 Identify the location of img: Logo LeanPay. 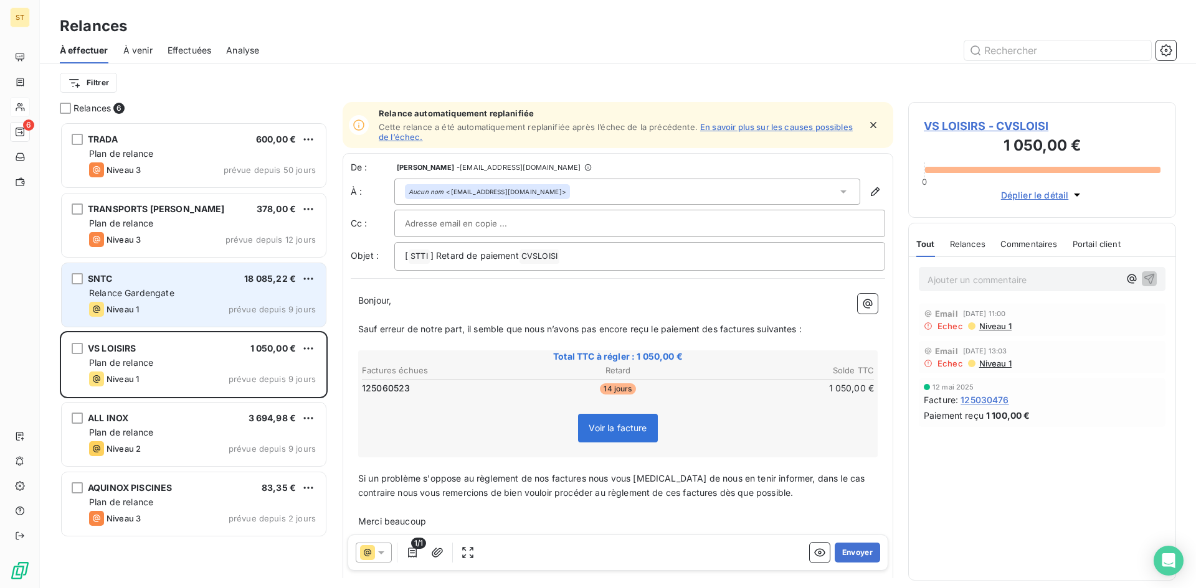
(20, 571).